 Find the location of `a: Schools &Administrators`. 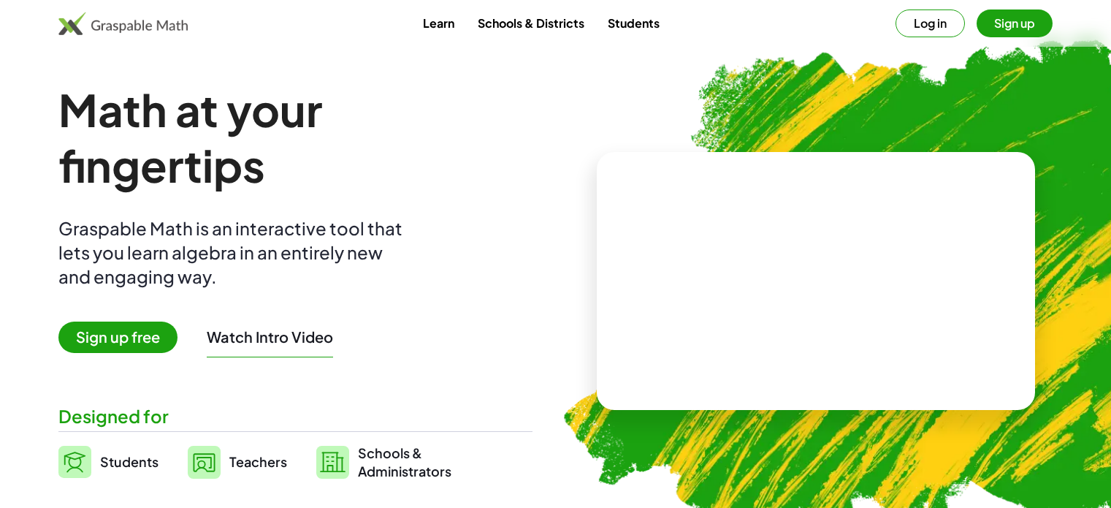

a: Schools &Administrators is located at coordinates (384, 462).